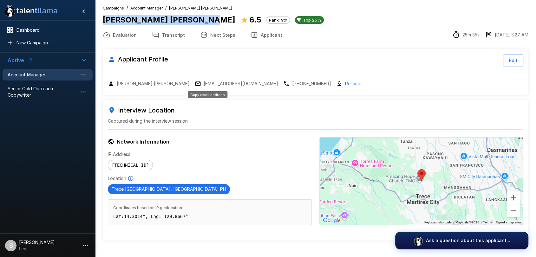  What do you see at coordinates (466, 35) in the screenshot?
I see `div: The time between starting and completing the interview` at bounding box center [466, 35].